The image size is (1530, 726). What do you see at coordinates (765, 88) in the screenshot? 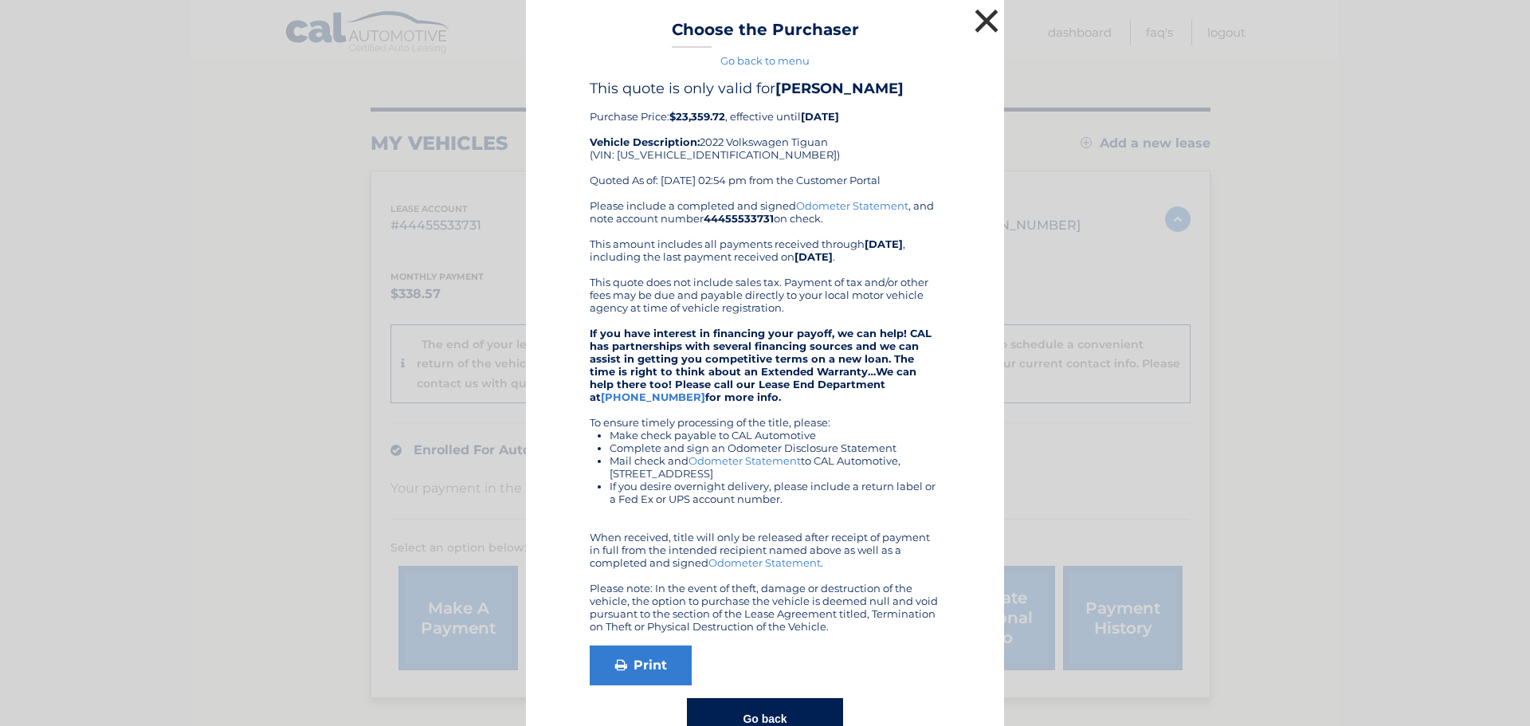
I see `h4: This quote is only valid for` at bounding box center [765, 88].